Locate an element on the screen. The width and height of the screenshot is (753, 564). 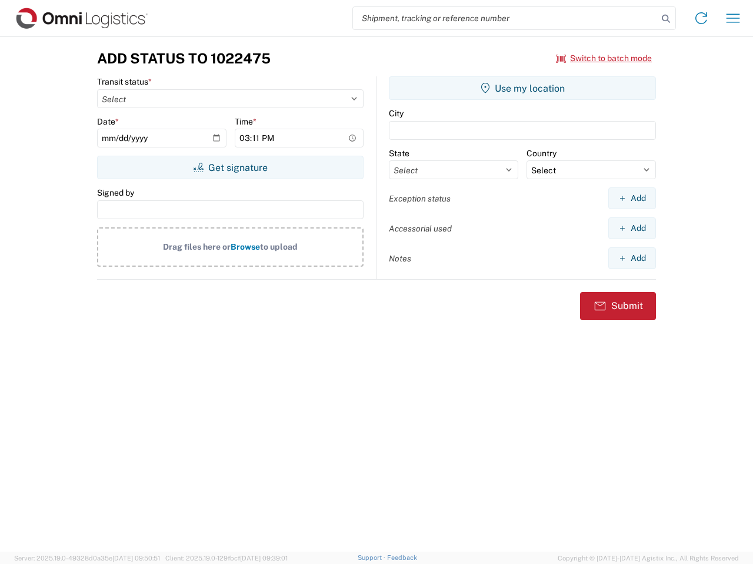
span: to upload is located at coordinates (279, 247).